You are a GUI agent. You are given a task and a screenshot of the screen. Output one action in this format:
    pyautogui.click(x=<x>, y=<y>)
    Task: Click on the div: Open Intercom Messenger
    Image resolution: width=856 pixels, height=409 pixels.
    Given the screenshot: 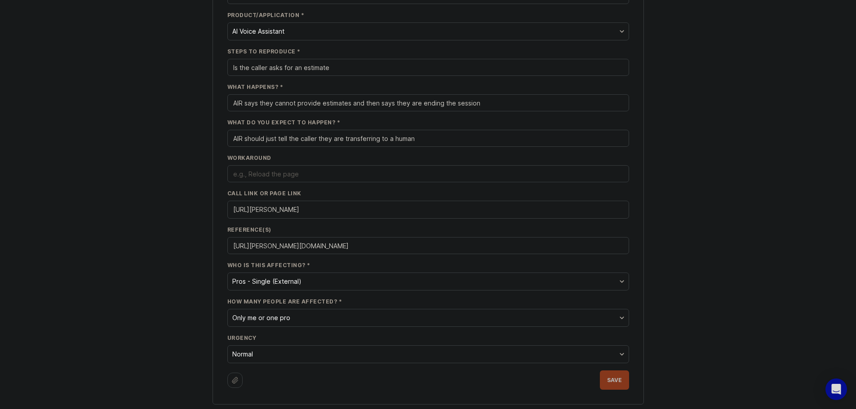 What is the action you would take?
    pyautogui.click(x=836, y=389)
    